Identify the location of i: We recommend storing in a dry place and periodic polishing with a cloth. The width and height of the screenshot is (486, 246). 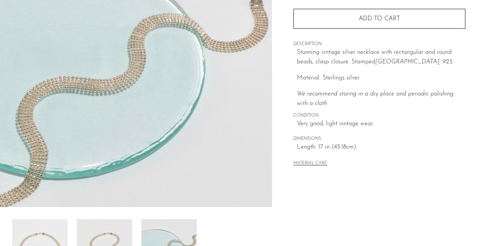
(375, 99).